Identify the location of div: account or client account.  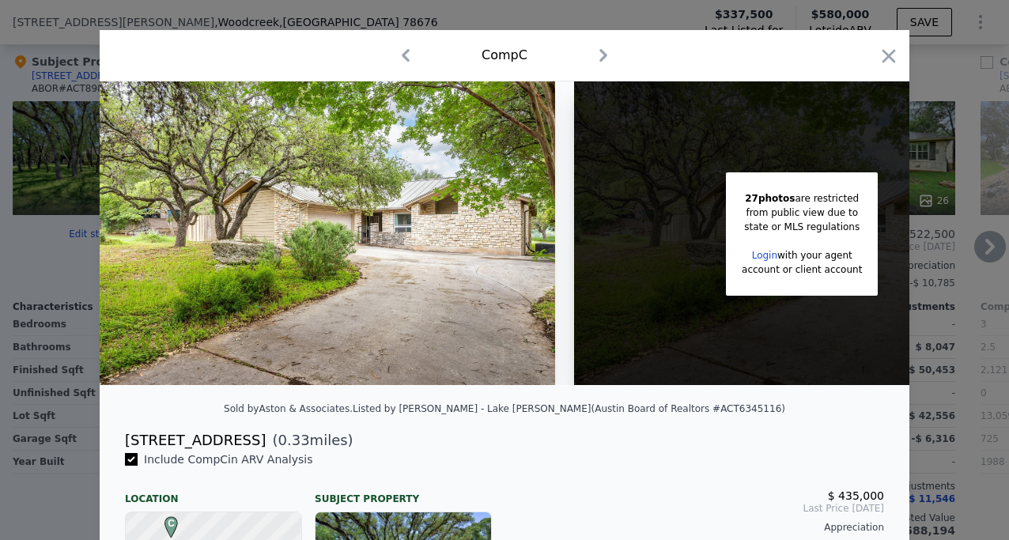
(802, 270).